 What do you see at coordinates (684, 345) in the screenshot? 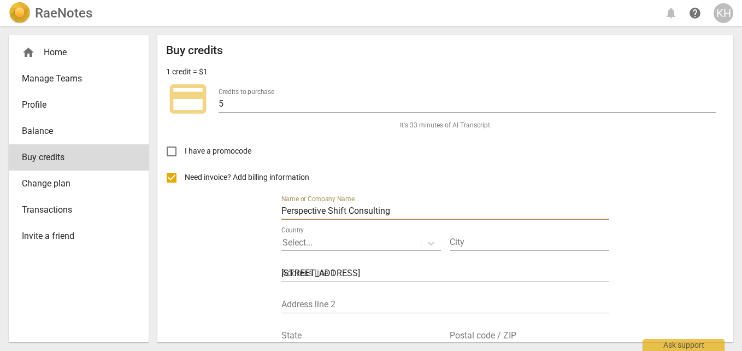
I see `div: Ask support` at bounding box center [684, 345].